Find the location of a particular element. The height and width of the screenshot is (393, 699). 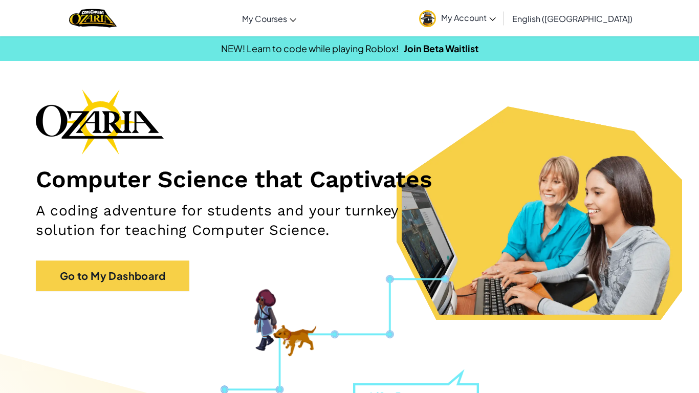

a: My Account is located at coordinates (458, 18).